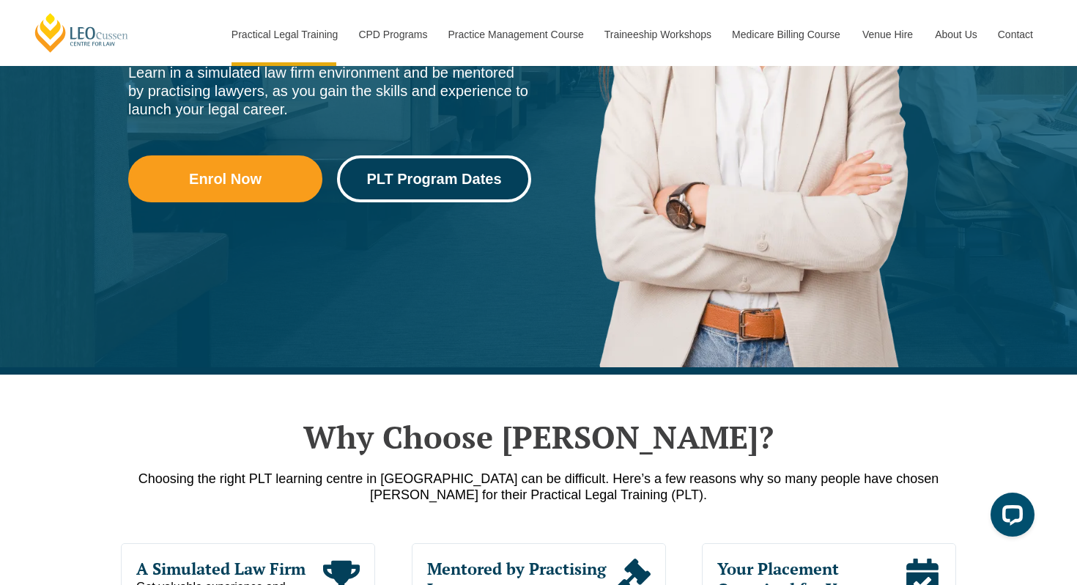  Describe the element at coordinates (657, 34) in the screenshot. I see `a: Traineeship Workshops` at that location.